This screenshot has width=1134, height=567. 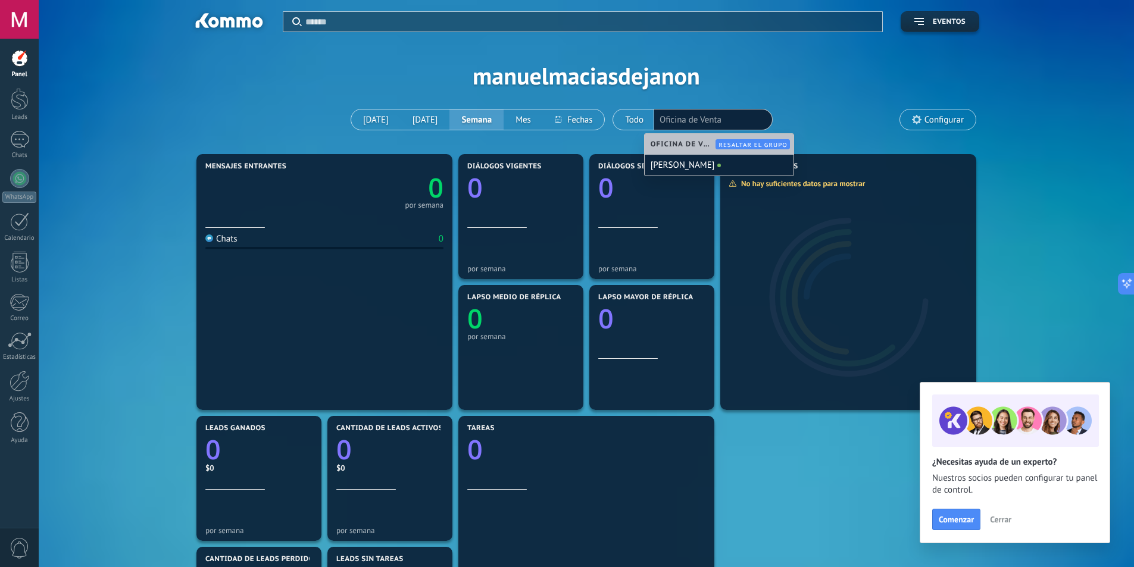 I want to click on div: Calendario, so click(x=20, y=238).